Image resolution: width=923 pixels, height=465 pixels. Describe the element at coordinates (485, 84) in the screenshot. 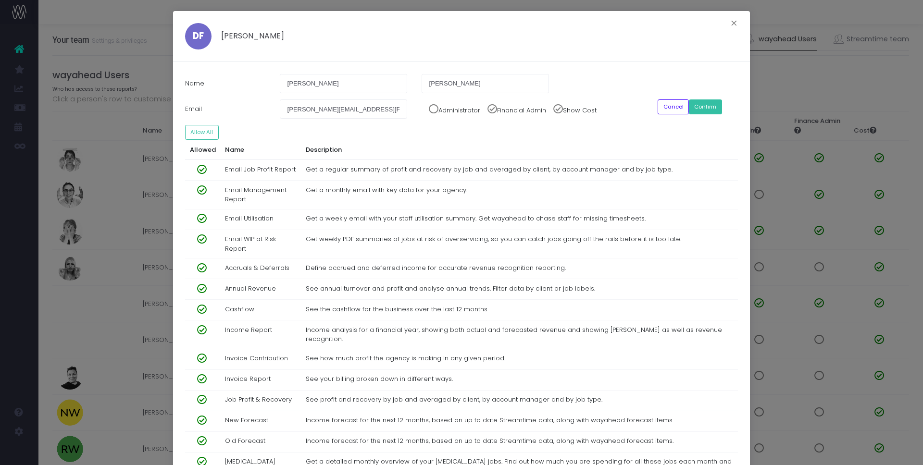

I see `input: Last Name` at that location.